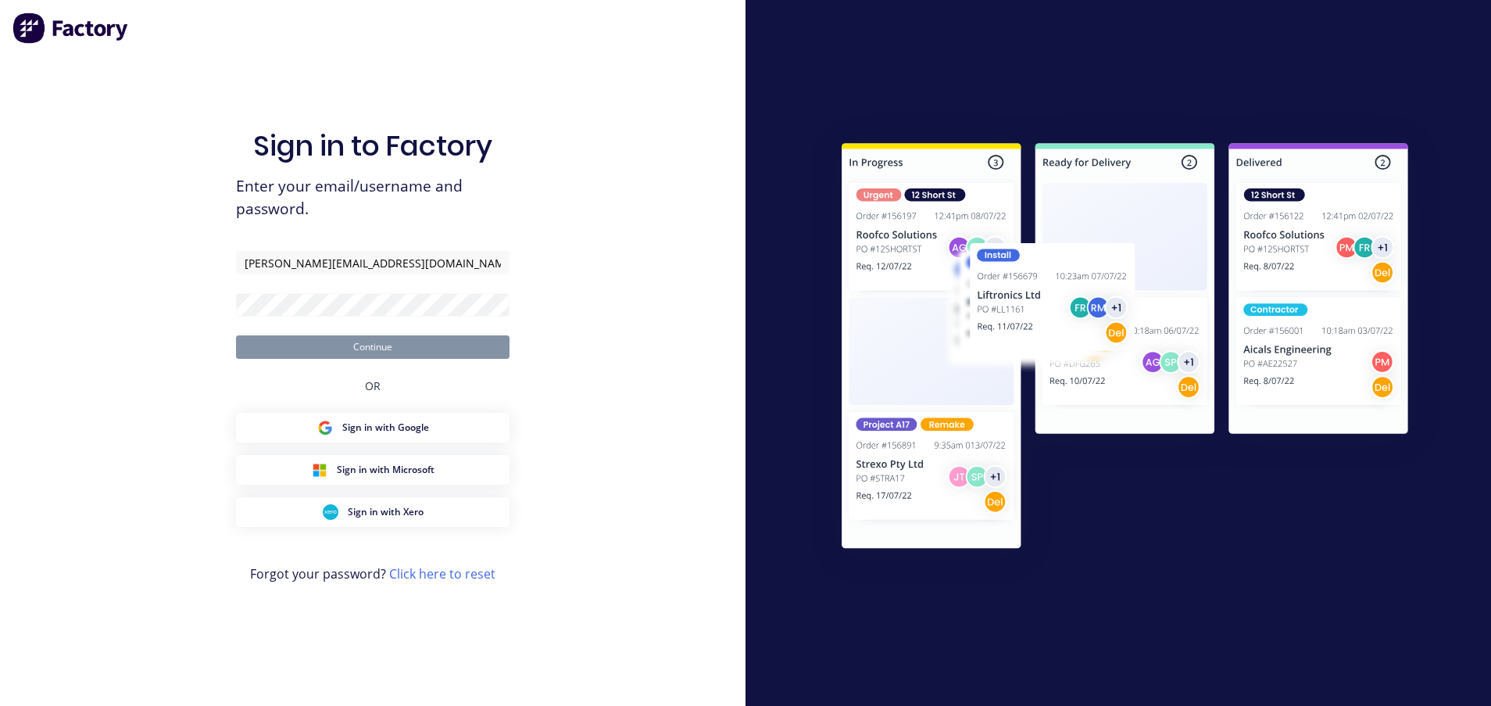 The image size is (1491, 706). What do you see at coordinates (373, 145) in the screenshot?
I see `h1: Sign in to Factory` at bounding box center [373, 145].